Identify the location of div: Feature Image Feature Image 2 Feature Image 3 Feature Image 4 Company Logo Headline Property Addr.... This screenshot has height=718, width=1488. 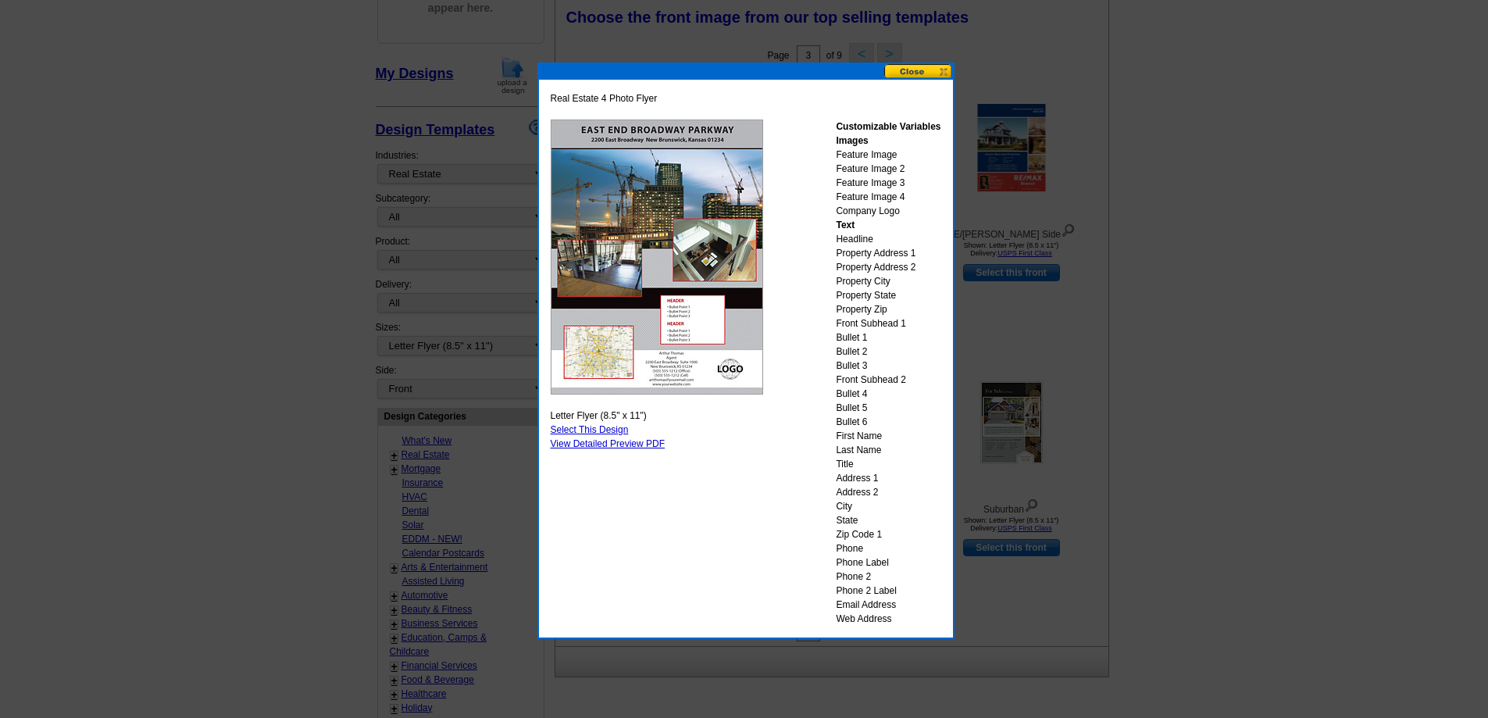
(888, 373).